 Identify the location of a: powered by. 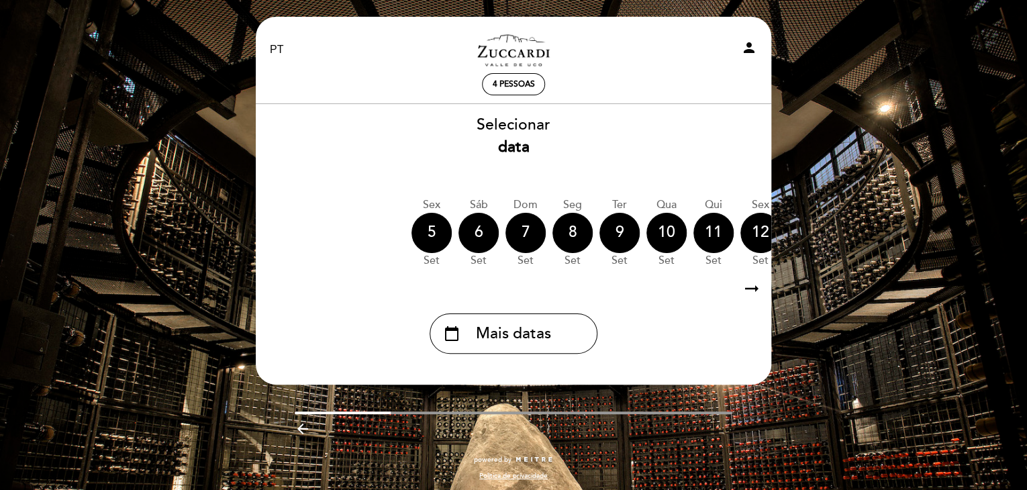
(513, 460).